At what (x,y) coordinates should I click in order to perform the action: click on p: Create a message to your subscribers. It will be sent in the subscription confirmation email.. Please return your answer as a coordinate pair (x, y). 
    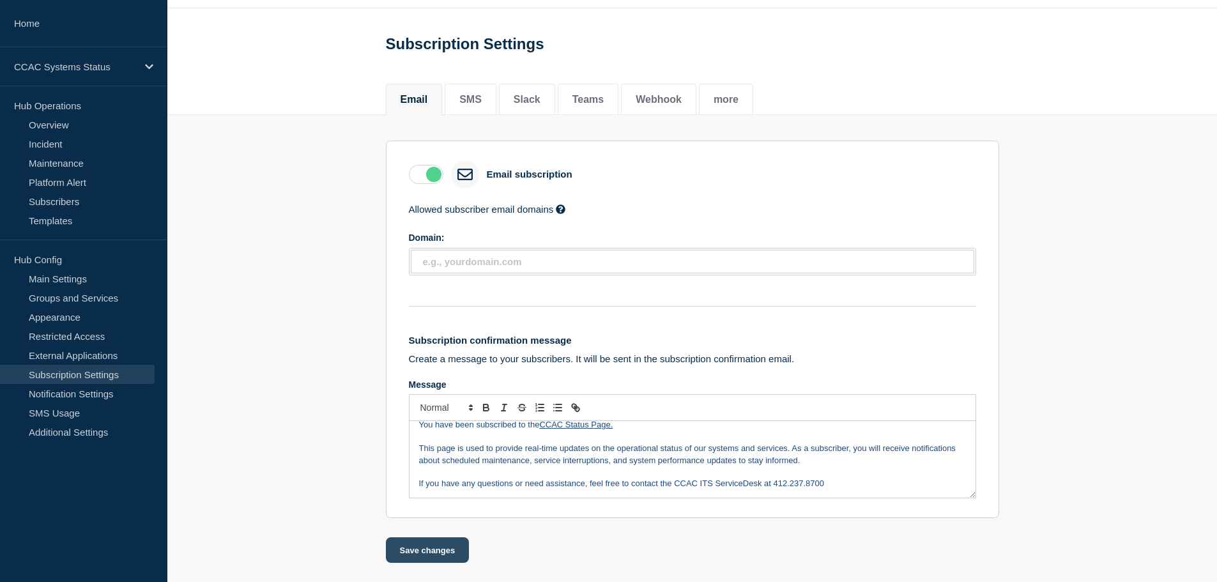
    Looking at the image, I should click on (693, 358).